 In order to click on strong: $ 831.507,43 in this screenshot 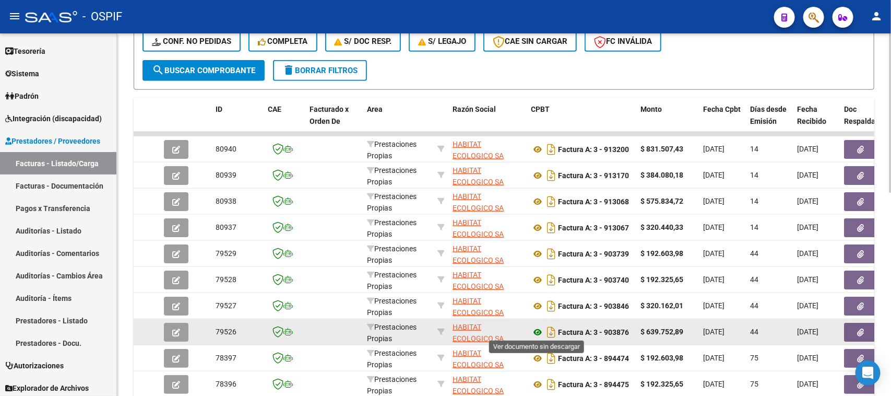, I will do `click(662, 149)`.